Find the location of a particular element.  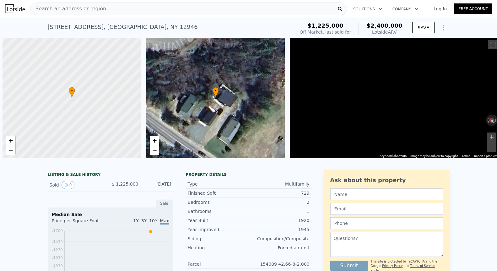

button: Company is located at coordinates (406, 9).